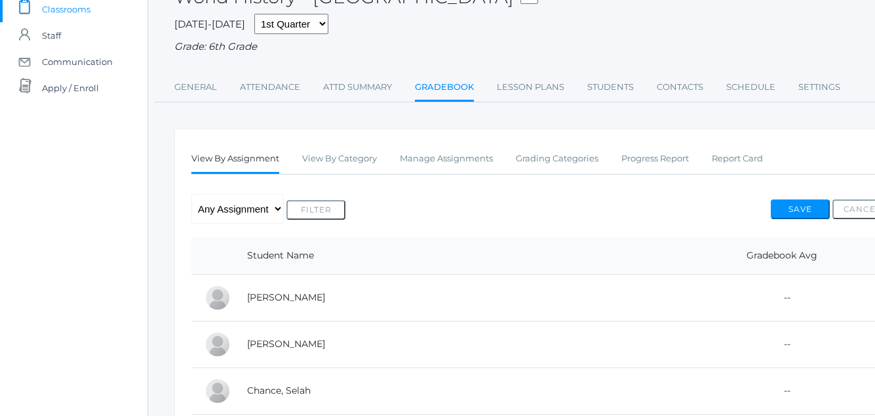 This screenshot has width=875, height=416. Describe the element at coordinates (270, 87) in the screenshot. I see `a: Attendance` at that location.